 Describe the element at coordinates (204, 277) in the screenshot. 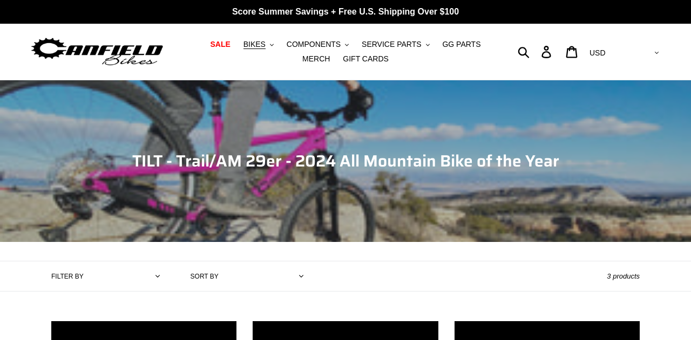

I see `label: Sort by` at that location.